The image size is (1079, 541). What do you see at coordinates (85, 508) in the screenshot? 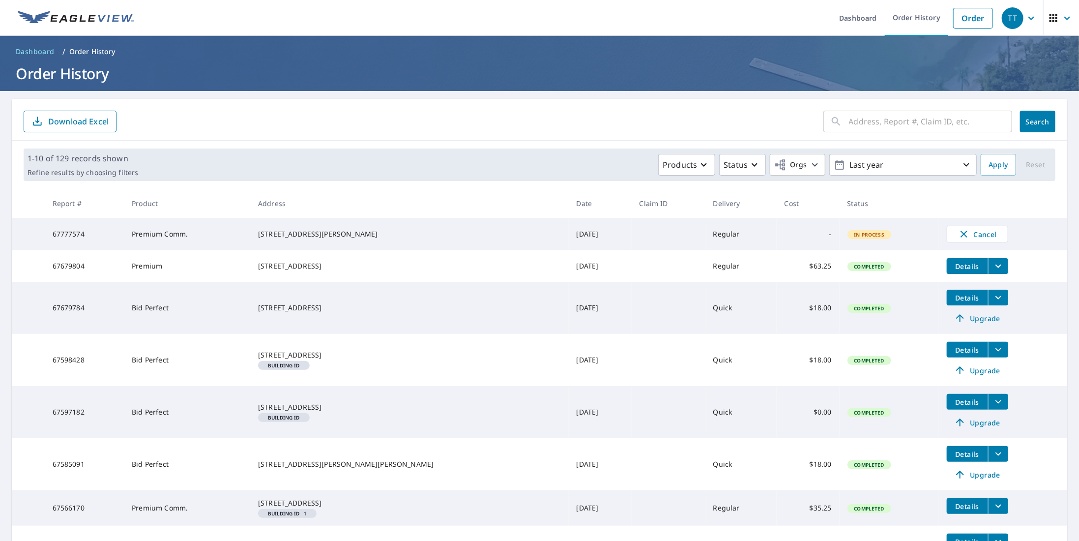
I see `td: 67566170` at bounding box center [85, 508].